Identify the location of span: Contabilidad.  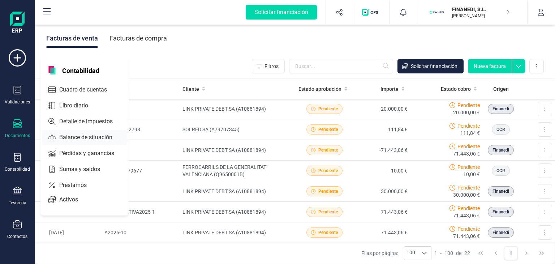
(81, 70).